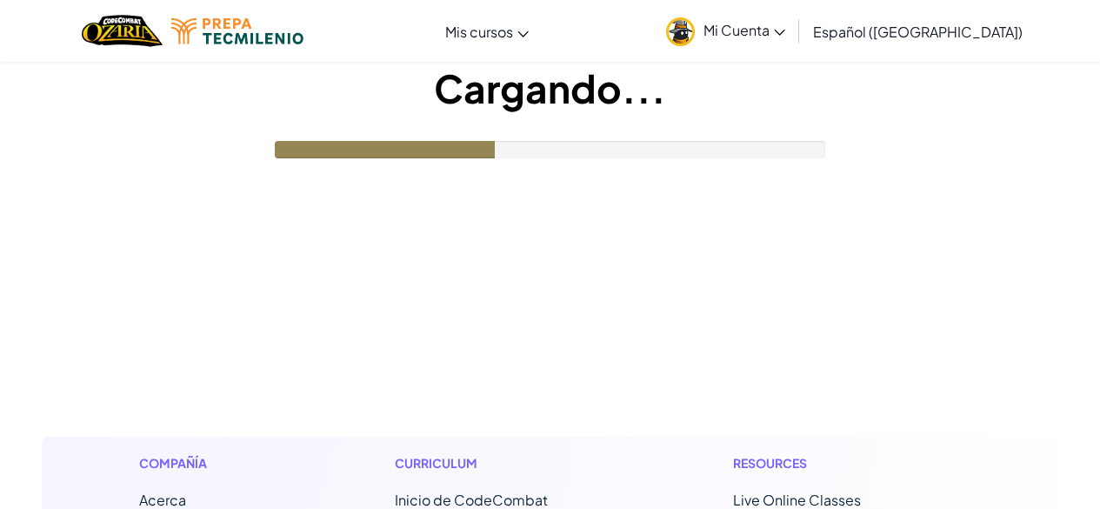  I want to click on a: Acerca, so click(163, 499).